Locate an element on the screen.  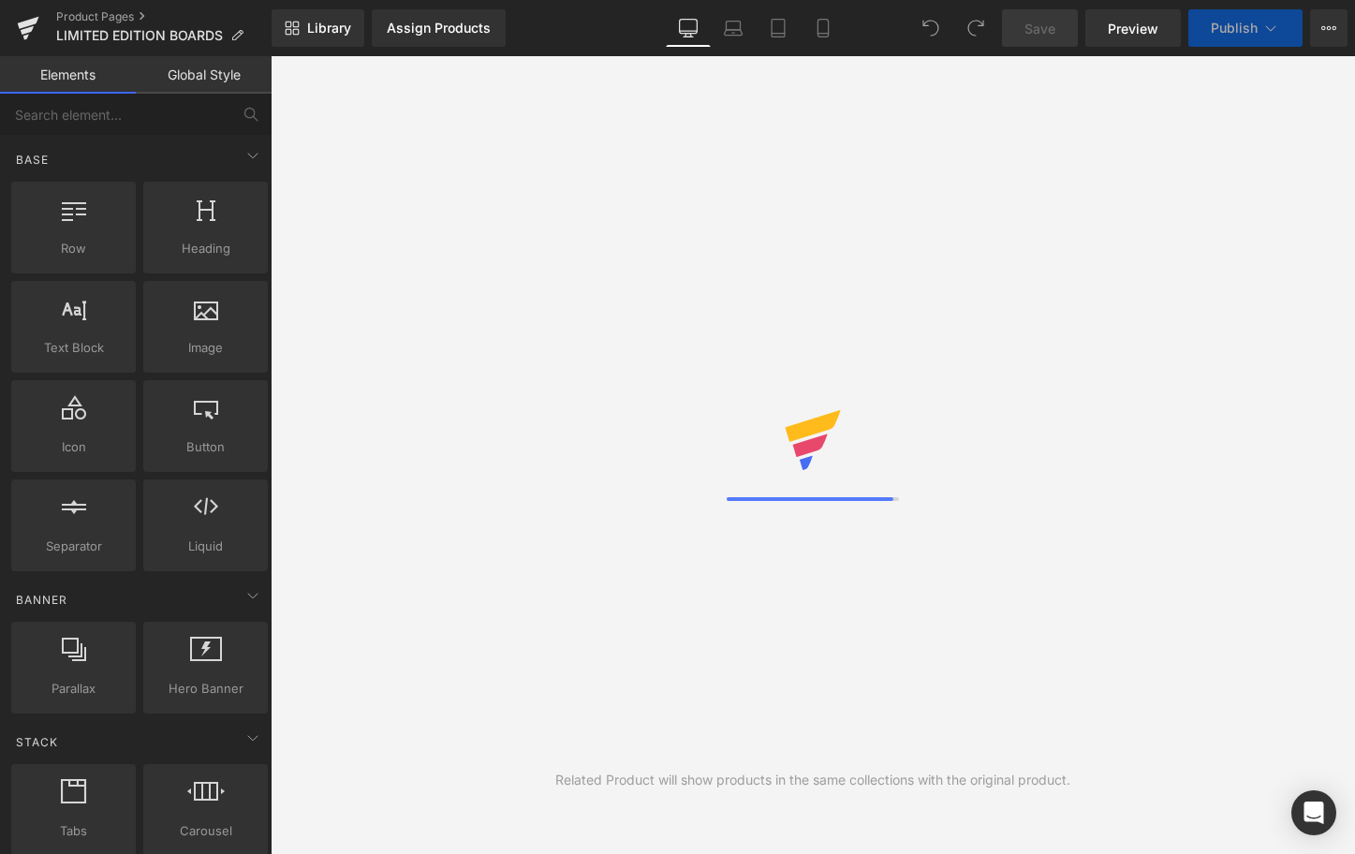
a: Laptop is located at coordinates (733, 28).